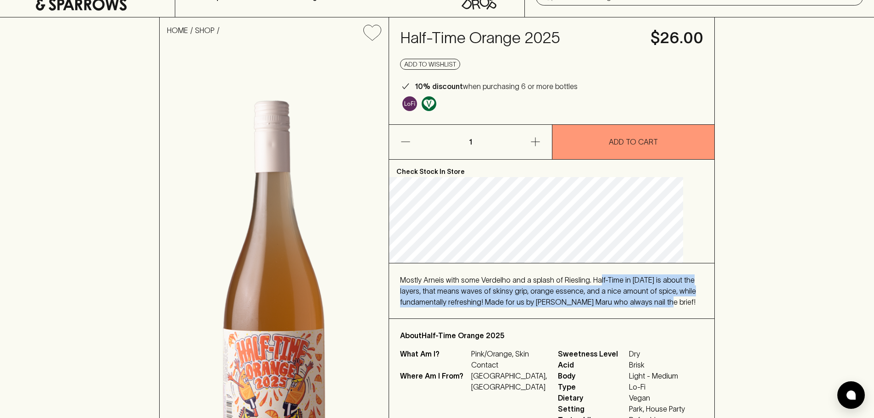 Image resolution: width=874 pixels, height=418 pixels. Describe the element at coordinates (552, 336) in the screenshot. I see `p: About Half-Time Orange 2025` at that location.